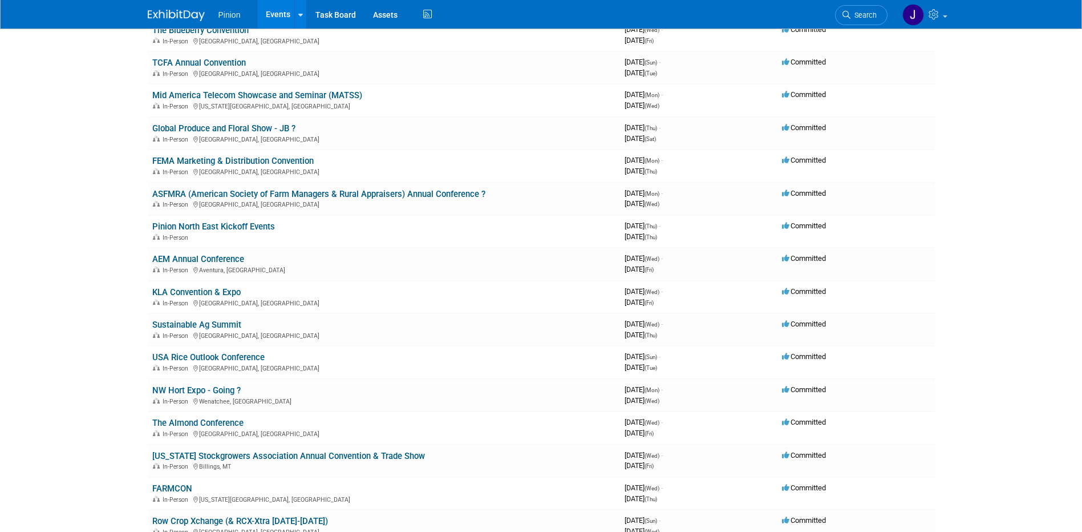 The width and height of the screenshot is (1082, 532). Describe the element at coordinates (172, 488) in the screenshot. I see `a: FARMCON` at that location.